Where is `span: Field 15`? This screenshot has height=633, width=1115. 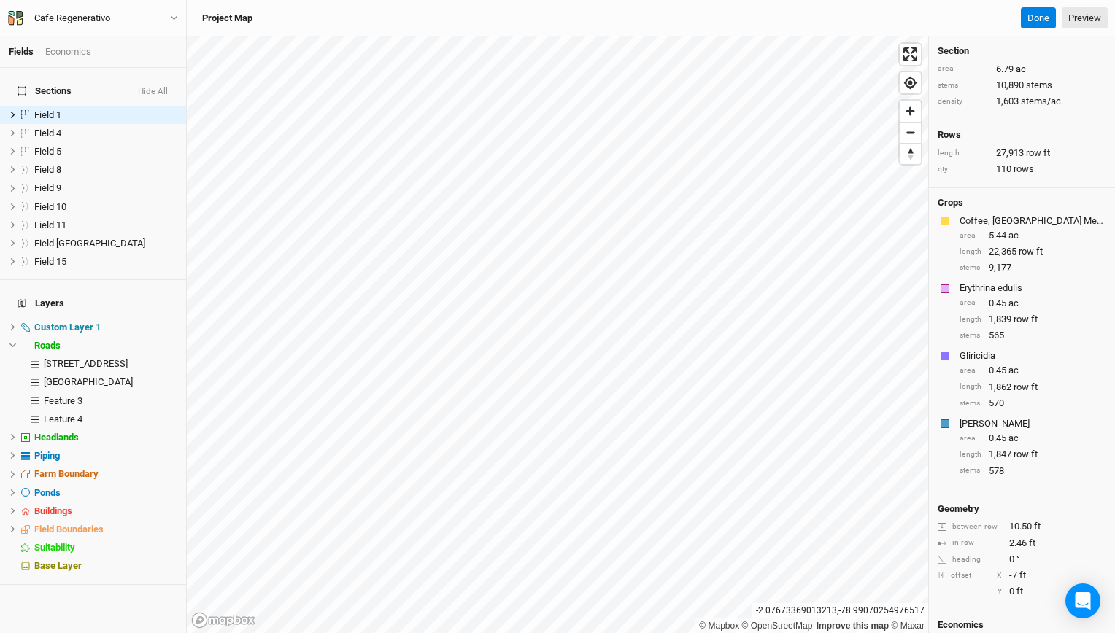 span: Field 15 is located at coordinates (50, 261).